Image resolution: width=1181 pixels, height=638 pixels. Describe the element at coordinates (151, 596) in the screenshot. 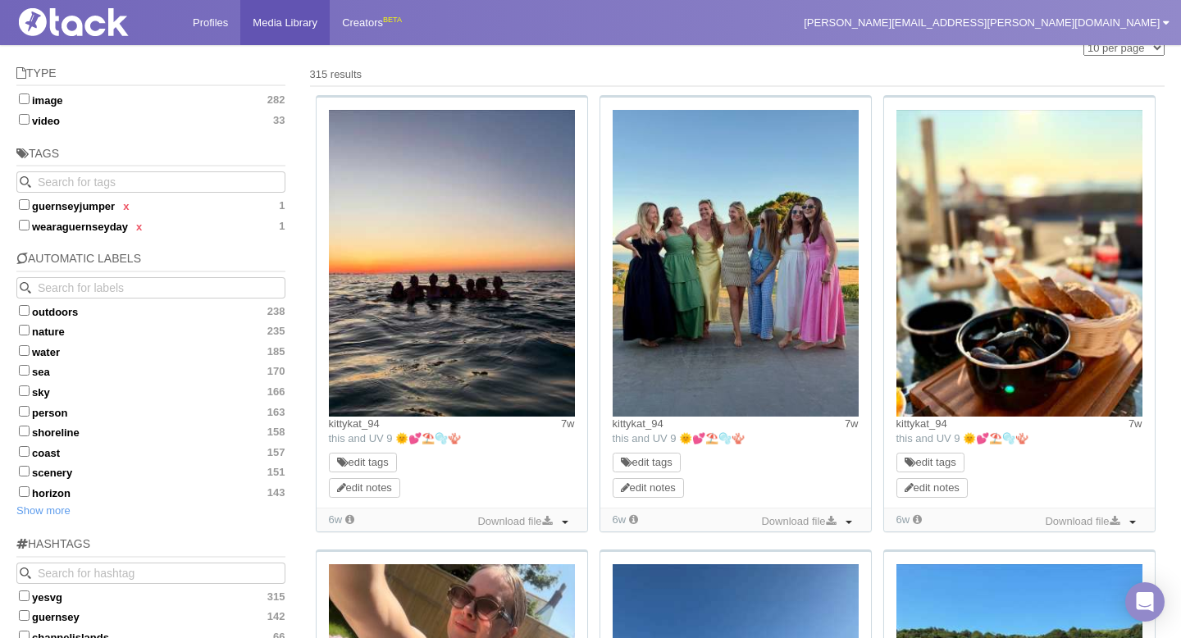

I see `label: yesvg` at that location.